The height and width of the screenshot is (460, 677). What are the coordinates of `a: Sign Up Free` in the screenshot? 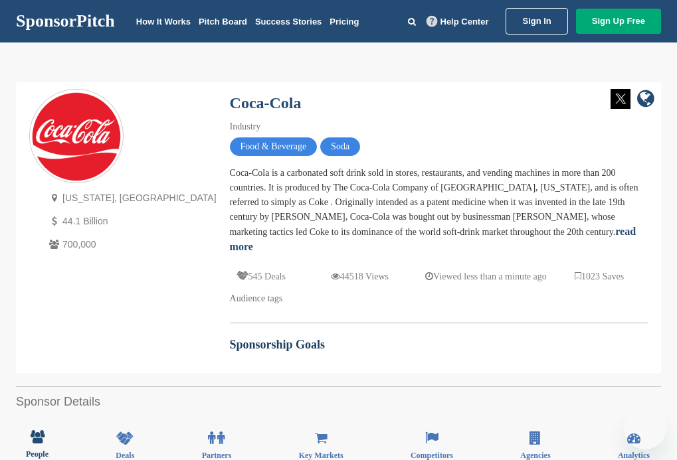 It's located at (619, 21).